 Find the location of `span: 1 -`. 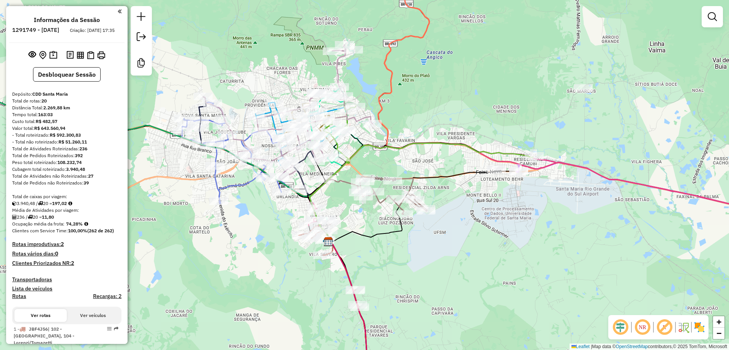

span: 1 - is located at coordinates (44, 336).